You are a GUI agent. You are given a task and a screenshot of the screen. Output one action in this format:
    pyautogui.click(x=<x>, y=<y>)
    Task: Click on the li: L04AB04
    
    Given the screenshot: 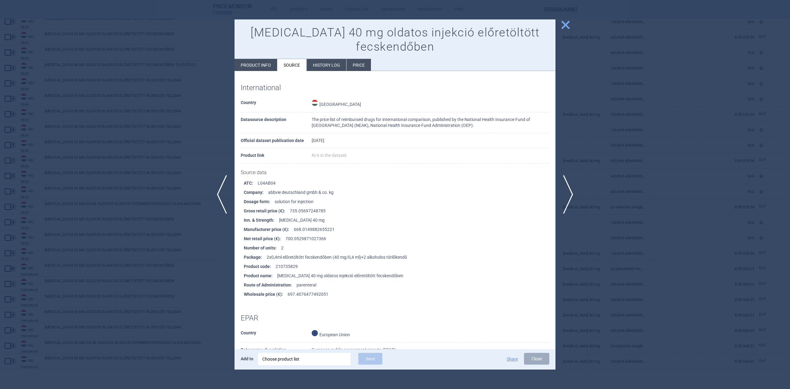 What is the action you would take?
    pyautogui.click(x=400, y=183)
    